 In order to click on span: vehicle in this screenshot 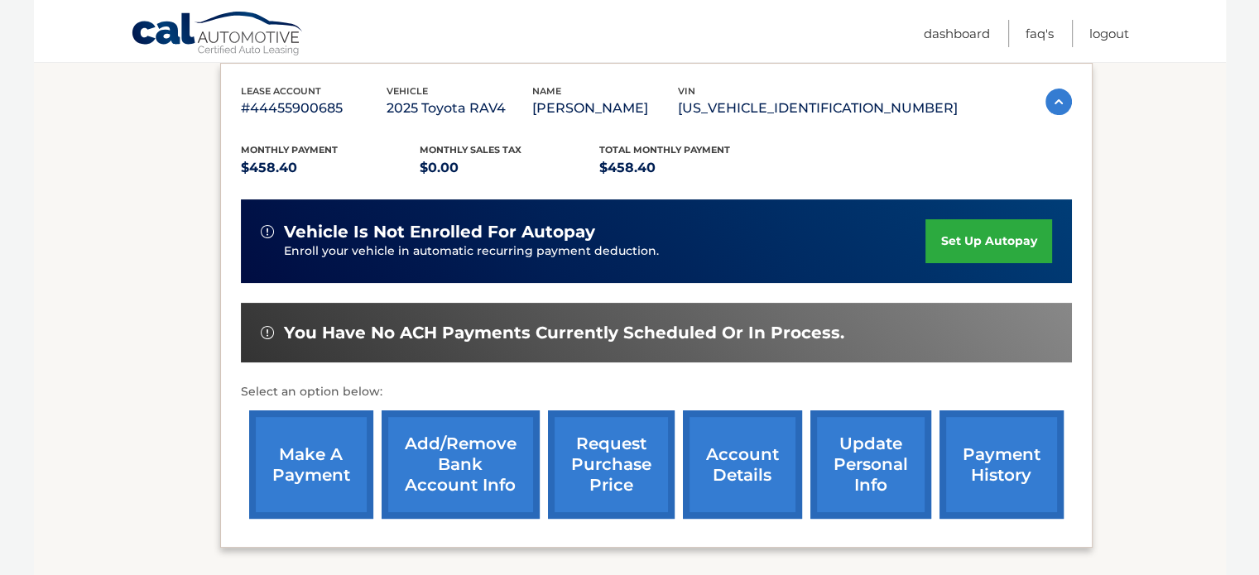, I will do `click(407, 91)`.